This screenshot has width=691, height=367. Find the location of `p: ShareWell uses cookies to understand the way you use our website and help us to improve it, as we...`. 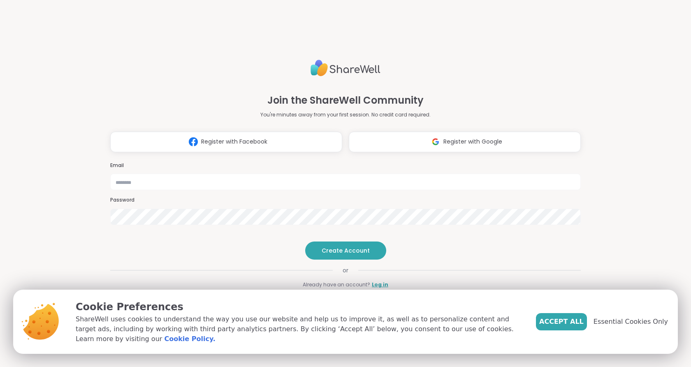

p: ShareWell uses cookies to understand the way you use our website and help us to improve it, as we... is located at coordinates (299, 329).